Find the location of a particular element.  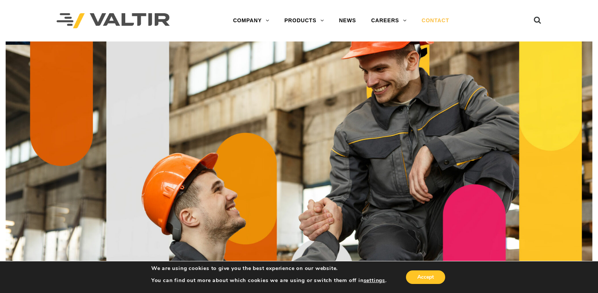

p: We are using cookies to give you the best experience on our website. is located at coordinates (269, 269).